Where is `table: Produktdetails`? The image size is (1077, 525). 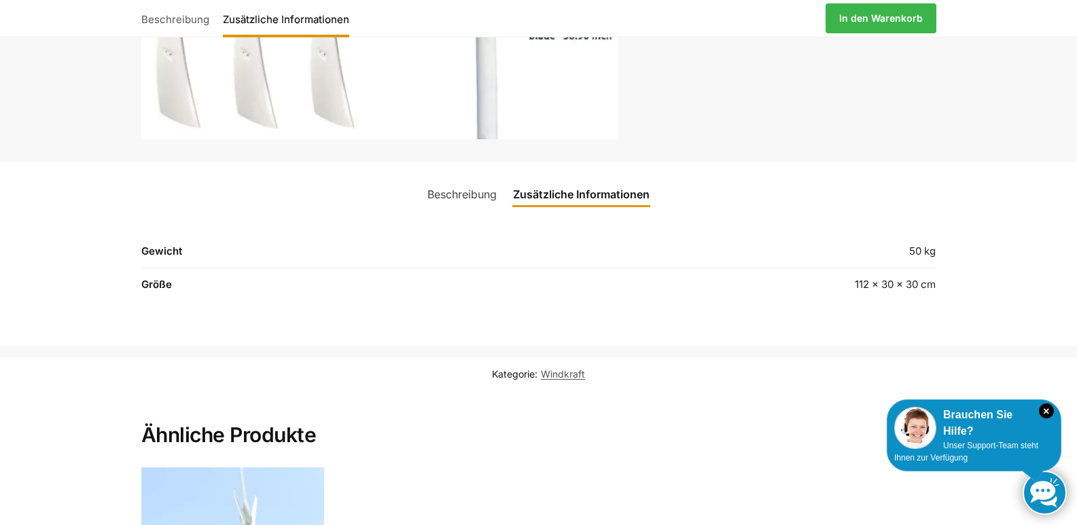
table: Produktdetails is located at coordinates (539, 272).